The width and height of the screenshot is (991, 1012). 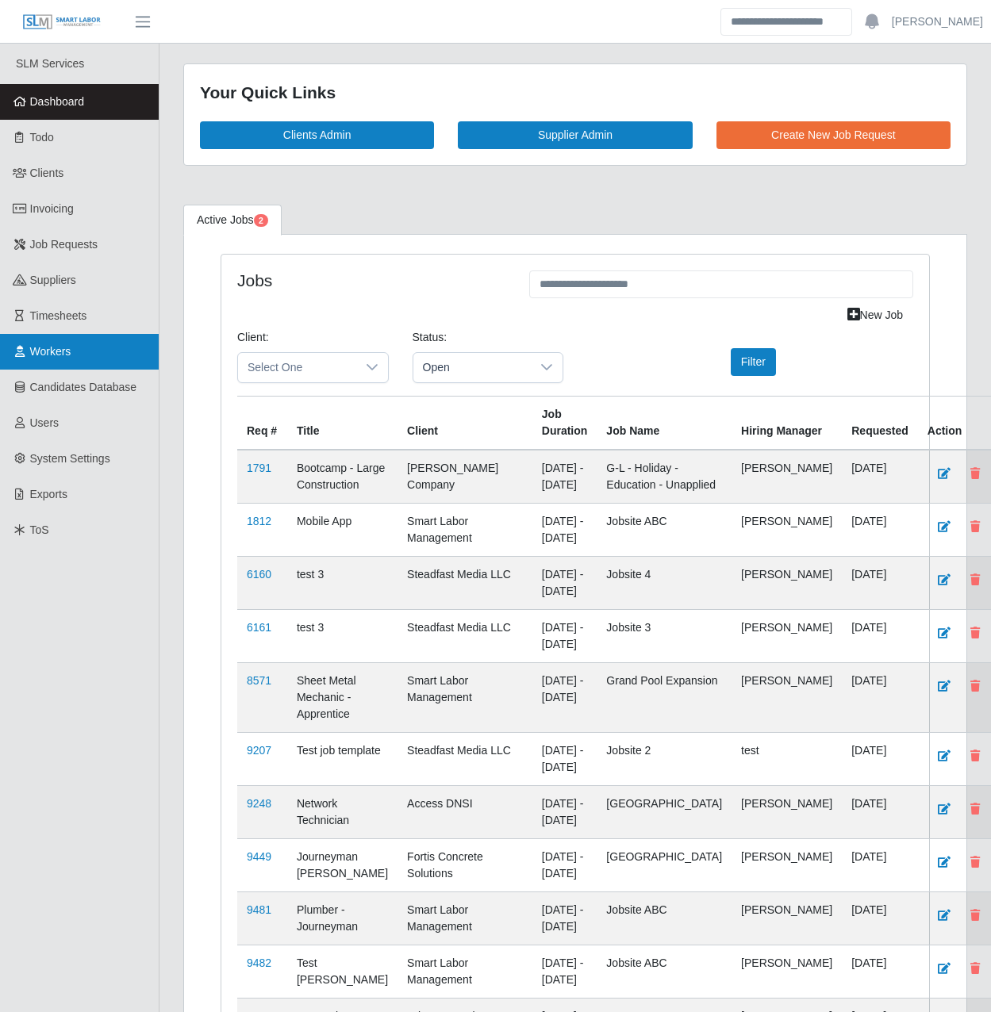 What do you see at coordinates (664, 477) in the screenshot?
I see `td: G-L - Holiday - Education - Unapplied` at bounding box center [664, 477].